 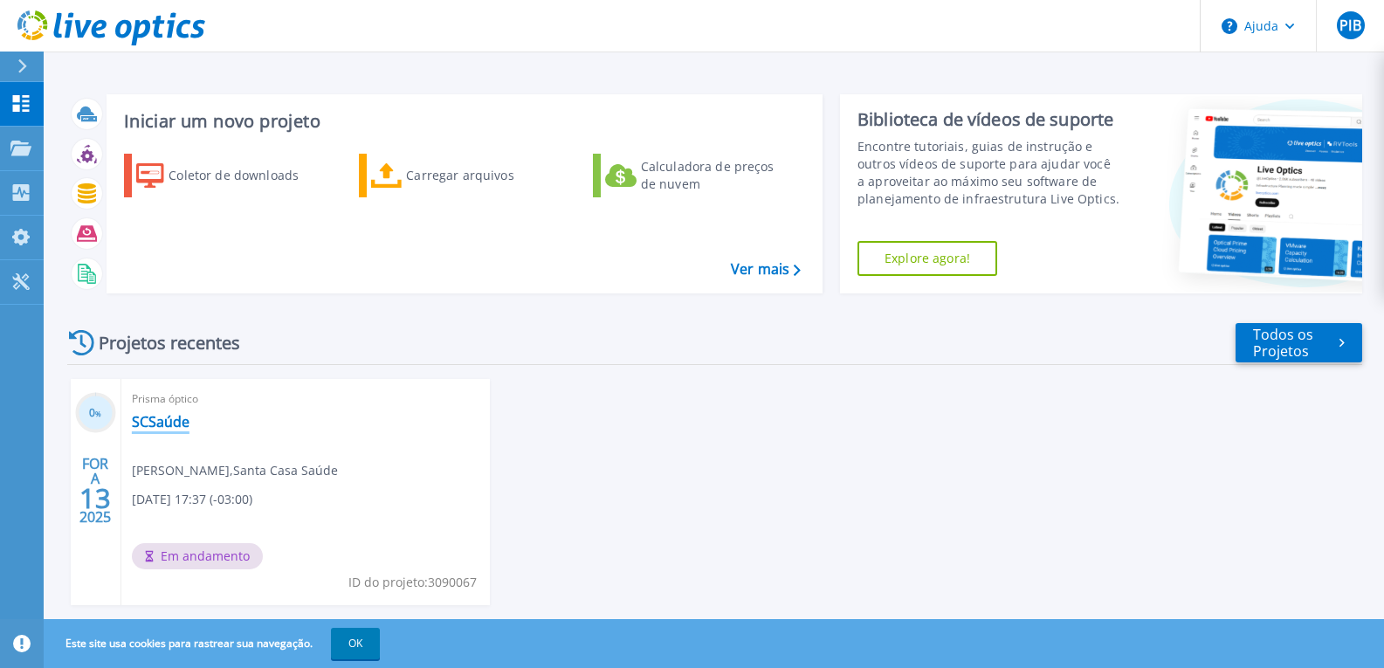 I want to click on font: ID do projeto:, so click(x=388, y=582).